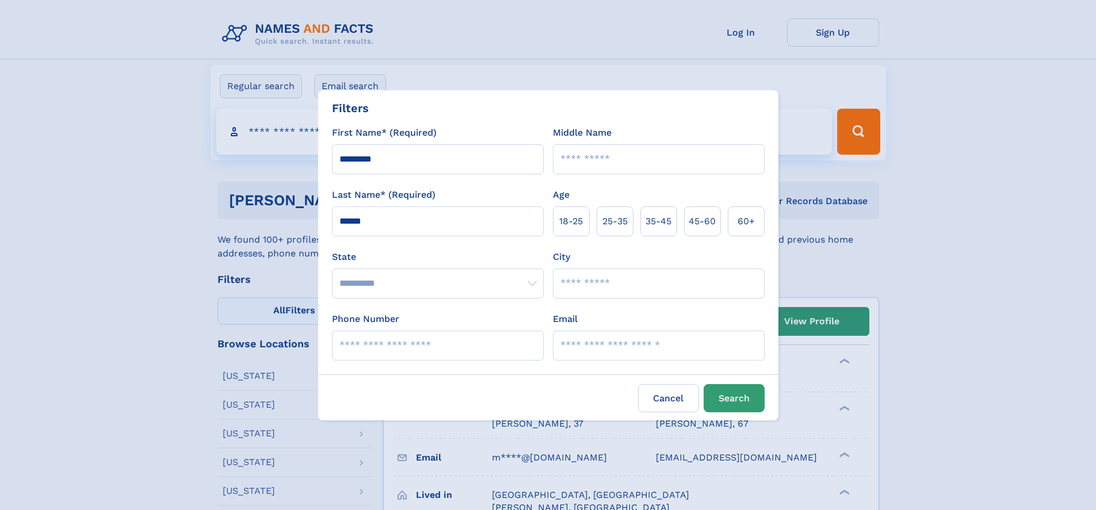 The image size is (1096, 510). Describe the element at coordinates (571, 222) in the screenshot. I see `span: 18‑25` at that location.